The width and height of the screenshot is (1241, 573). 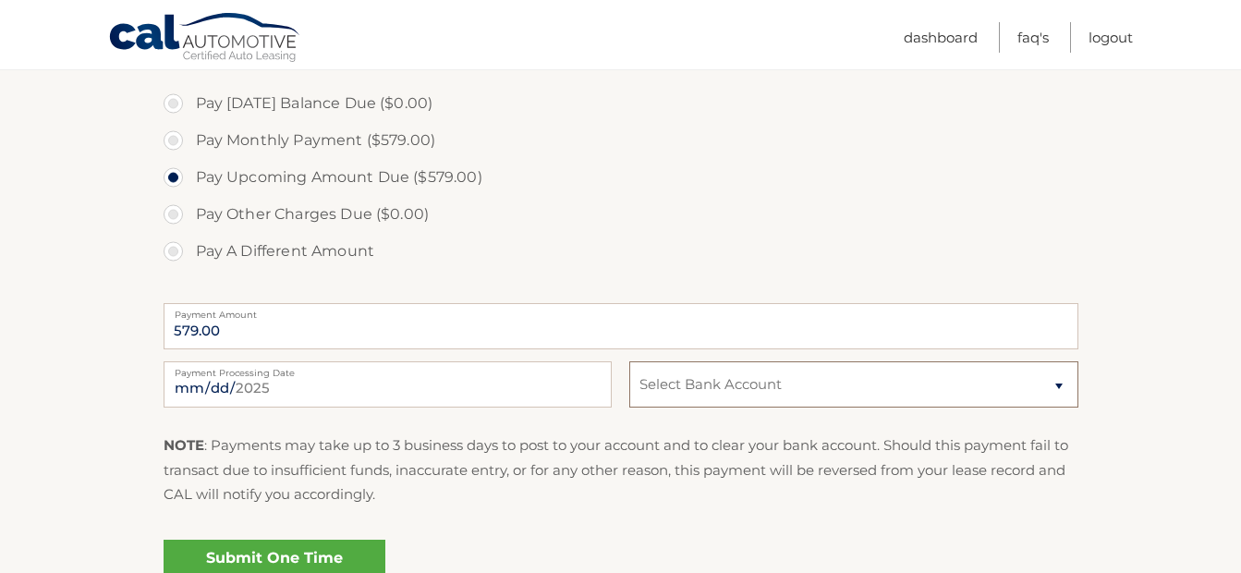 I want to click on label: Pay Upcoming Amount Due ($579.00), so click(x=621, y=177).